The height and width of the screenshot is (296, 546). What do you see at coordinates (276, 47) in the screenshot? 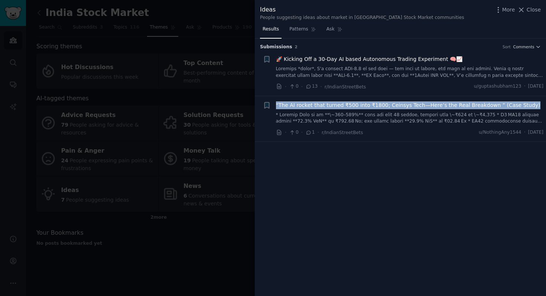
I see `span: Submission s` at bounding box center [276, 47].